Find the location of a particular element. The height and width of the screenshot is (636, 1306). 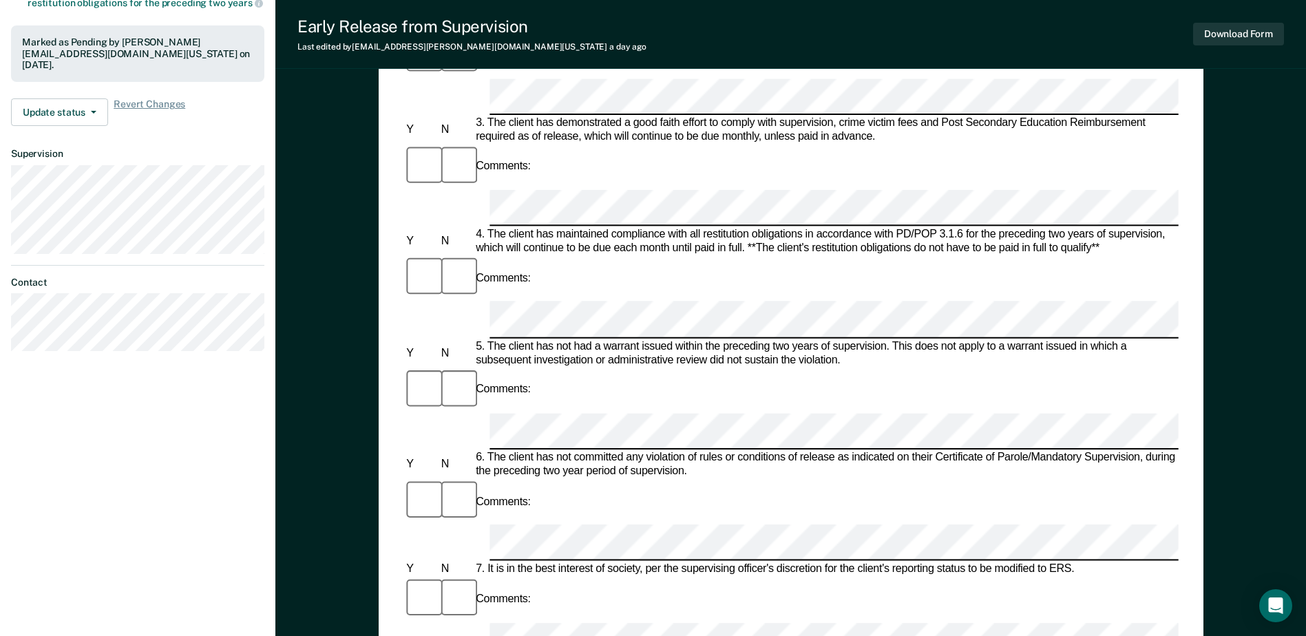

span: Revert Changes is located at coordinates (149, 112).